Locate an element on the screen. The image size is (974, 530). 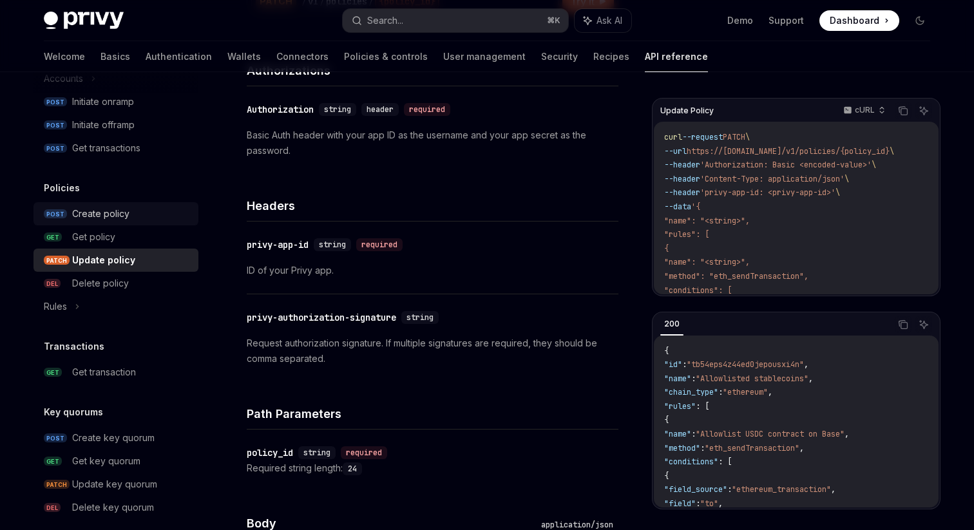
a: Authentication is located at coordinates (178, 57).